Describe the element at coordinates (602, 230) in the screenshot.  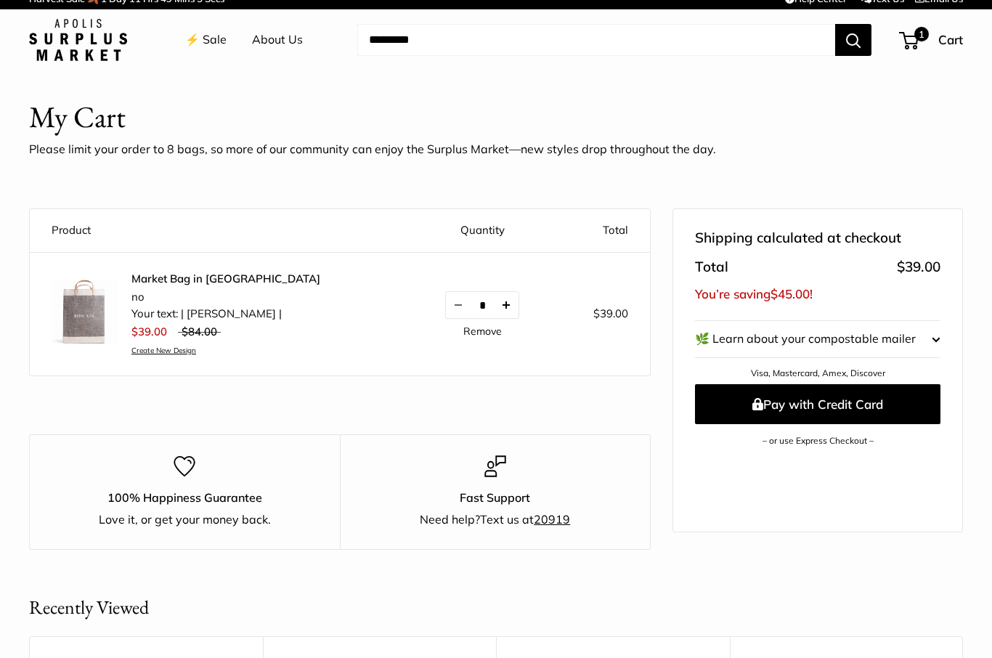
I see `th: Total` at that location.